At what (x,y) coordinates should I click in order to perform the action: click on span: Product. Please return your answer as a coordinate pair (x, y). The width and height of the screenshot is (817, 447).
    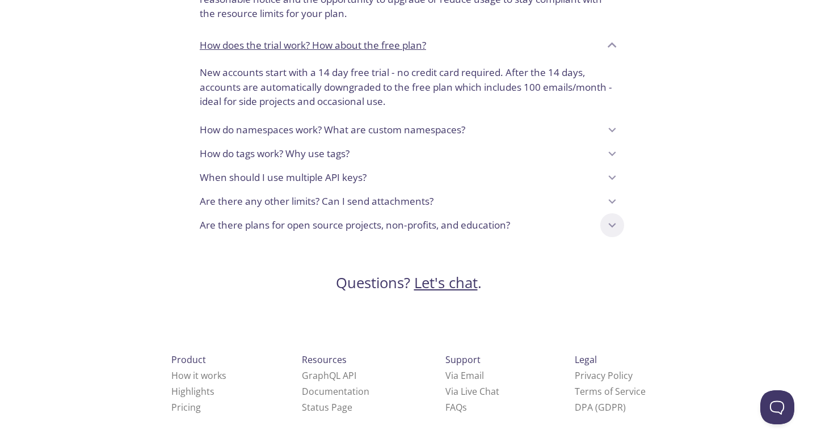
    Looking at the image, I should click on (188, 360).